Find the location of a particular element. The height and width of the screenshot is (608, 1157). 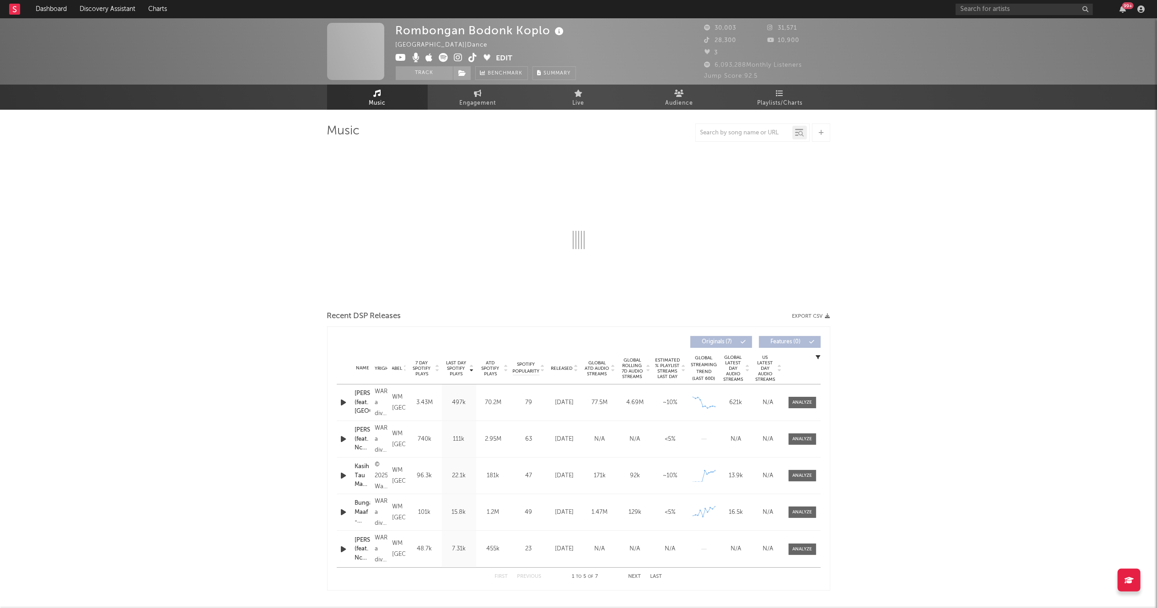

span: 28,300 is located at coordinates (720, 40).